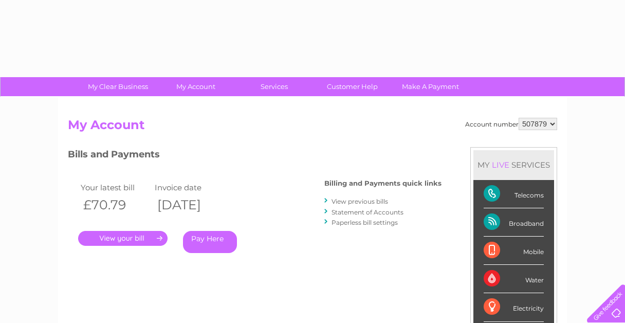  What do you see at coordinates (513, 164) in the screenshot?
I see `div: MY SERVICES` at bounding box center [513, 164].